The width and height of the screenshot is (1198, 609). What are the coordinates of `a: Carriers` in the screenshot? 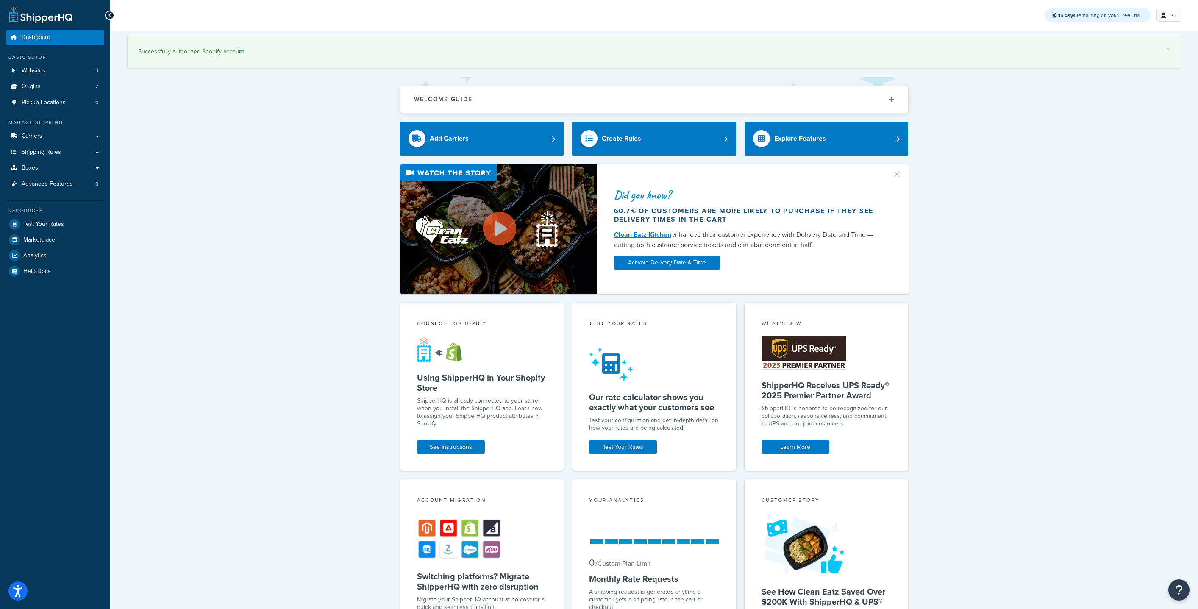 It's located at (55, 136).